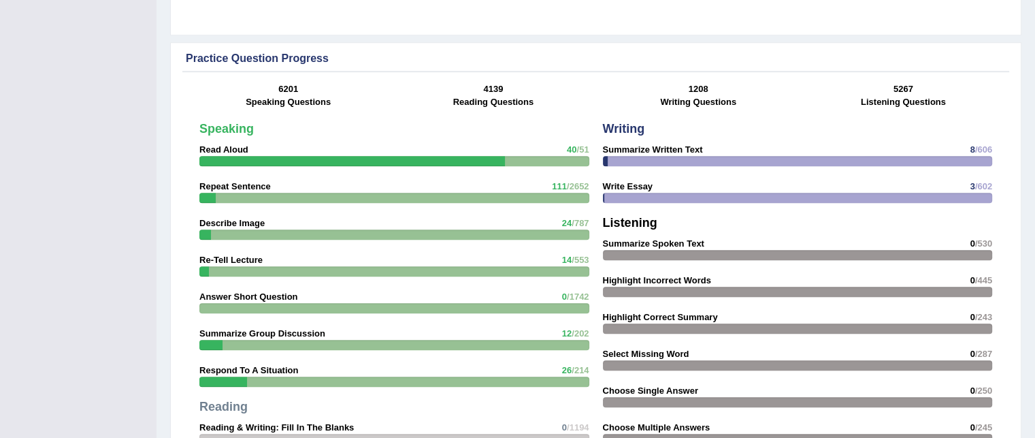  I want to click on span: 14, so click(567, 259).